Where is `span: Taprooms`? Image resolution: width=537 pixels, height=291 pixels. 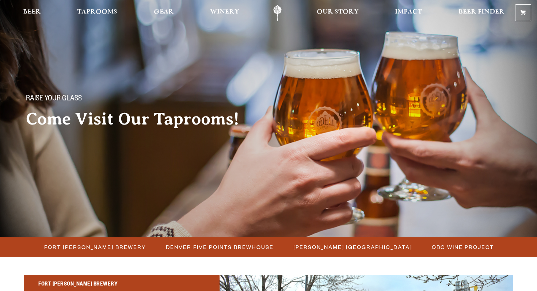 span: Taprooms is located at coordinates (97, 12).